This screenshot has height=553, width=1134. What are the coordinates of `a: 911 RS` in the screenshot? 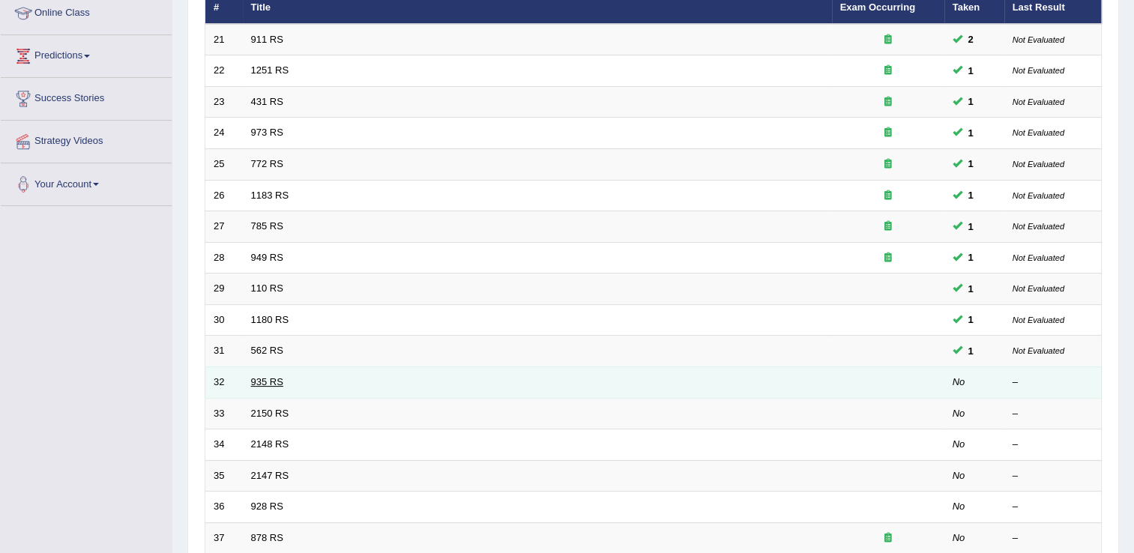 It's located at (267, 39).